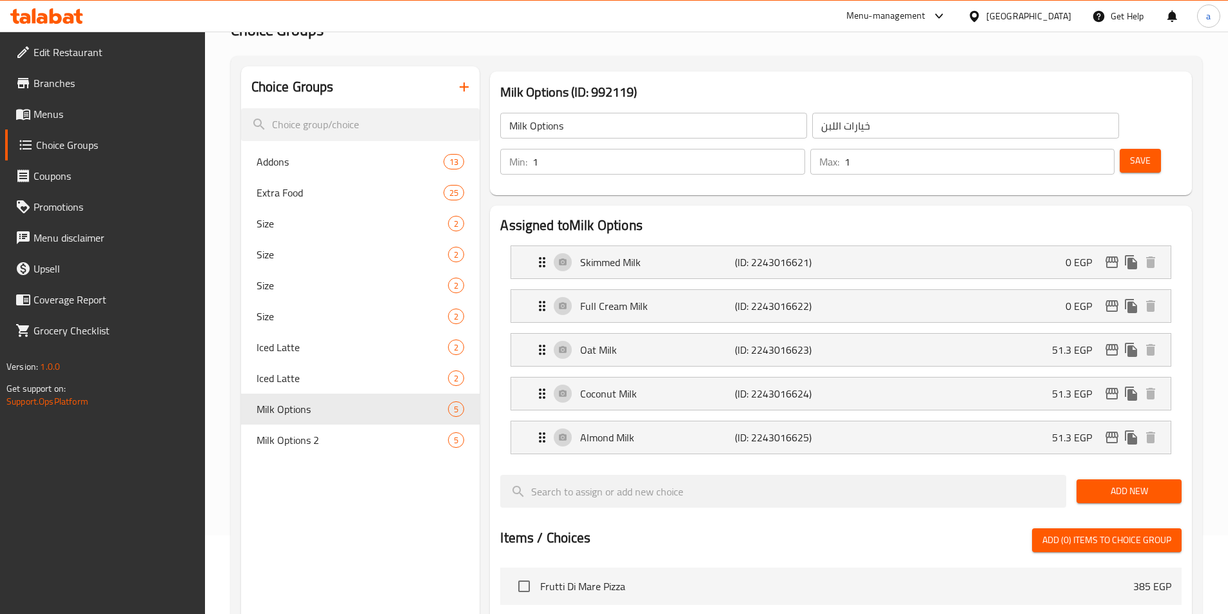 The image size is (1228, 614). What do you see at coordinates (114, 176) in the screenshot?
I see `span: Coupons` at bounding box center [114, 176].